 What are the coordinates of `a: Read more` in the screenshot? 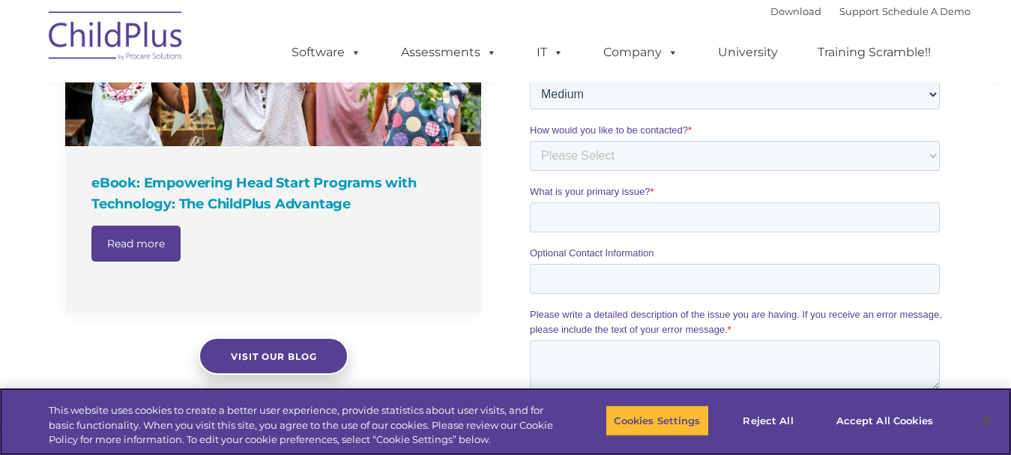 It's located at (136, 244).